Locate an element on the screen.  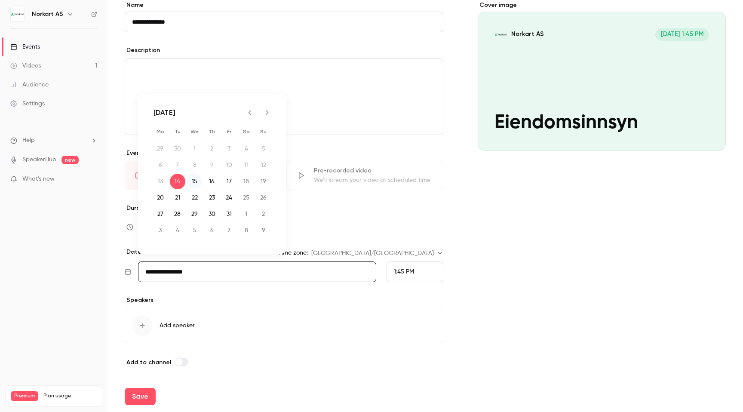
div: Events is located at coordinates (25, 47).